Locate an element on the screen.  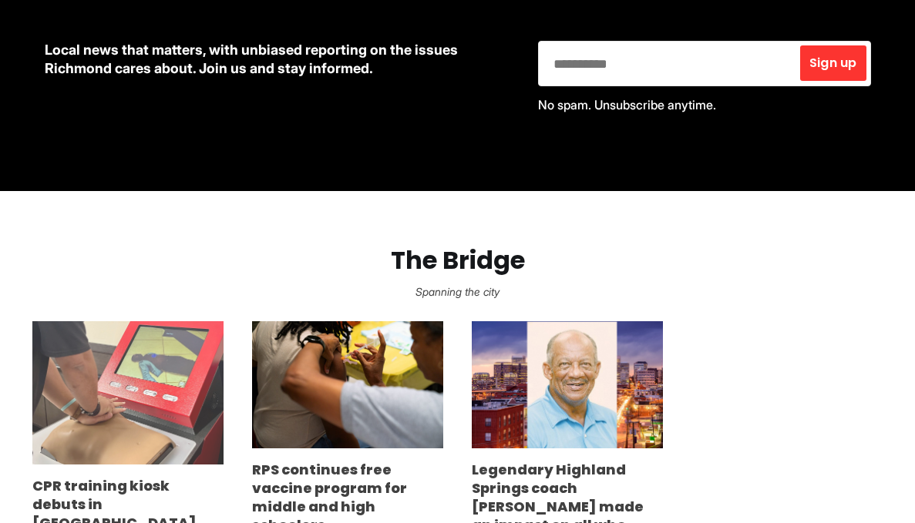
p: Local news that matters, with unbiased reporting on the issues Richmond cares about. Join us and ... is located at coordinates (279, 59).